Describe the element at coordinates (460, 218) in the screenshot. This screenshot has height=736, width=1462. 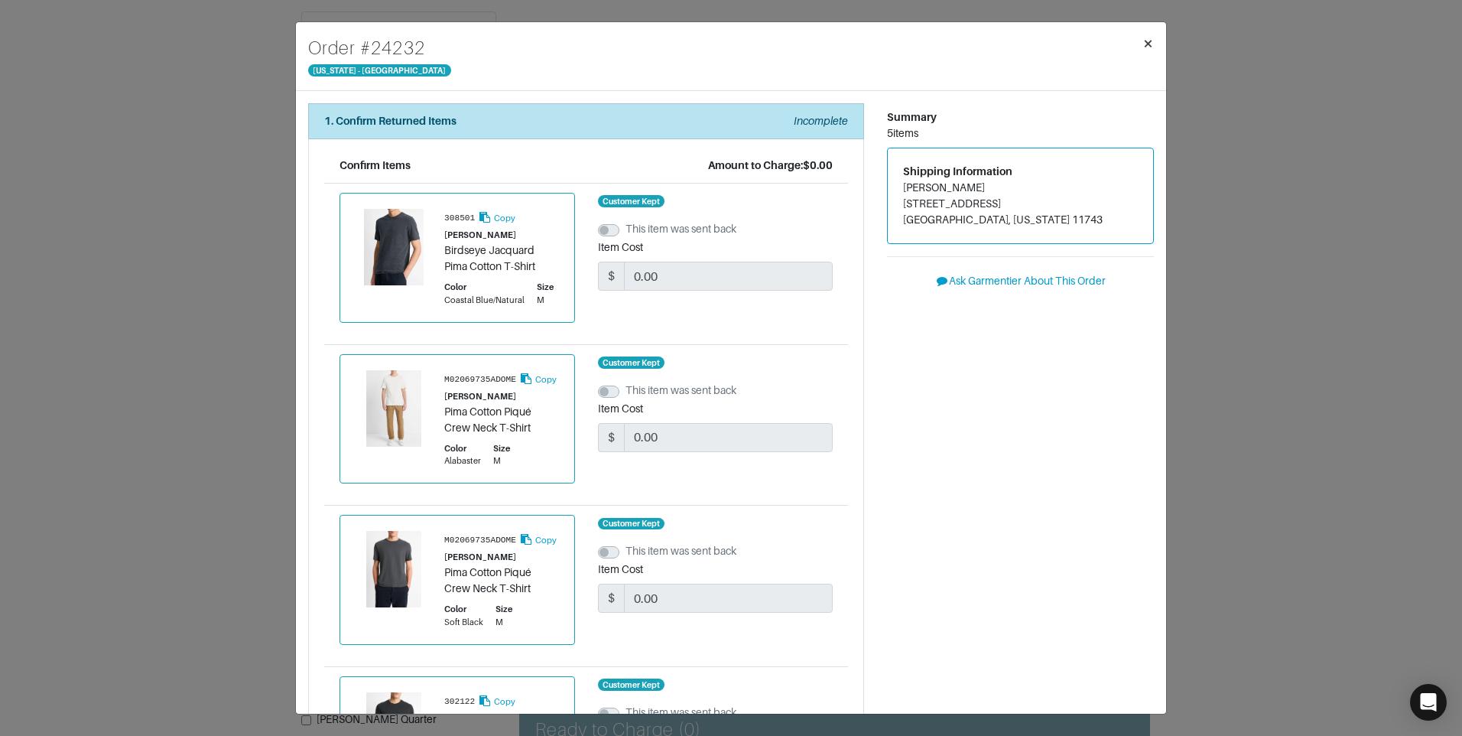
I see `small: 308501` at that location.